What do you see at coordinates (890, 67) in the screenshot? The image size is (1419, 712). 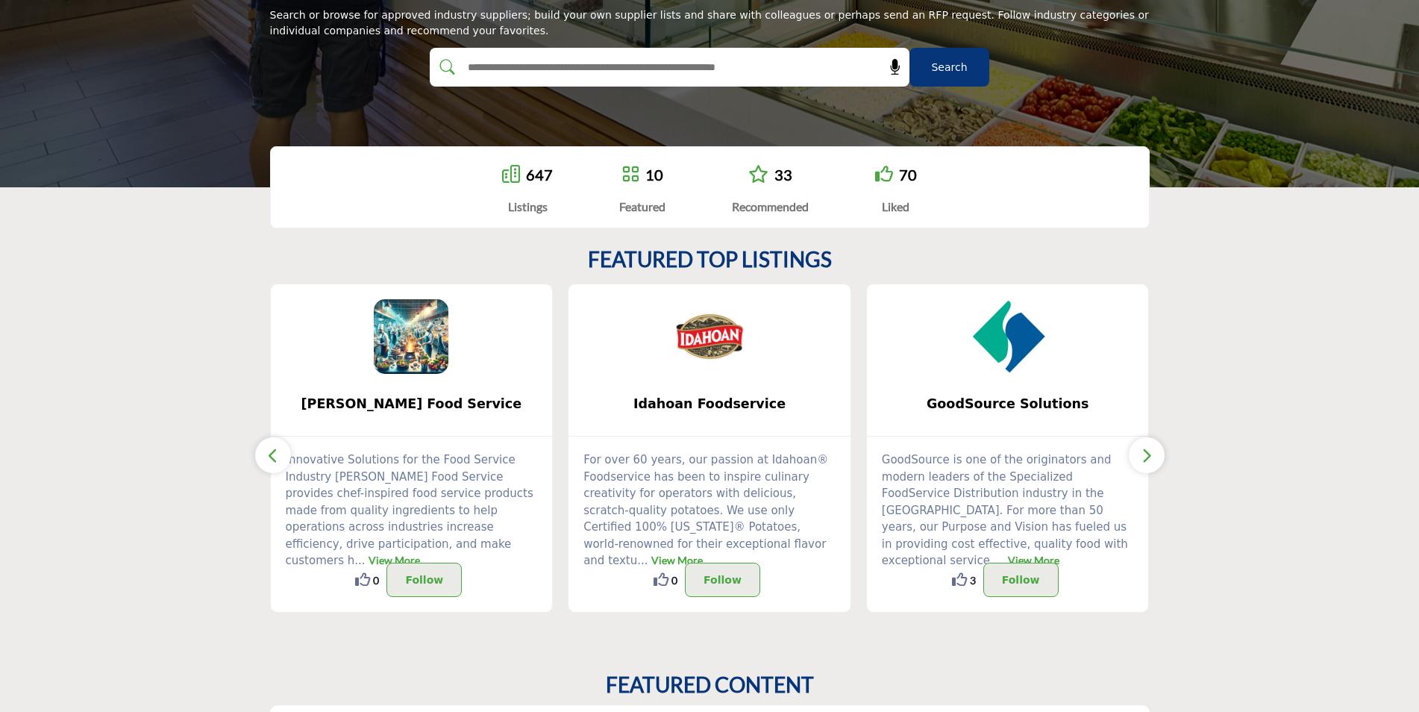 I see `span: Search by Voice` at bounding box center [890, 67].